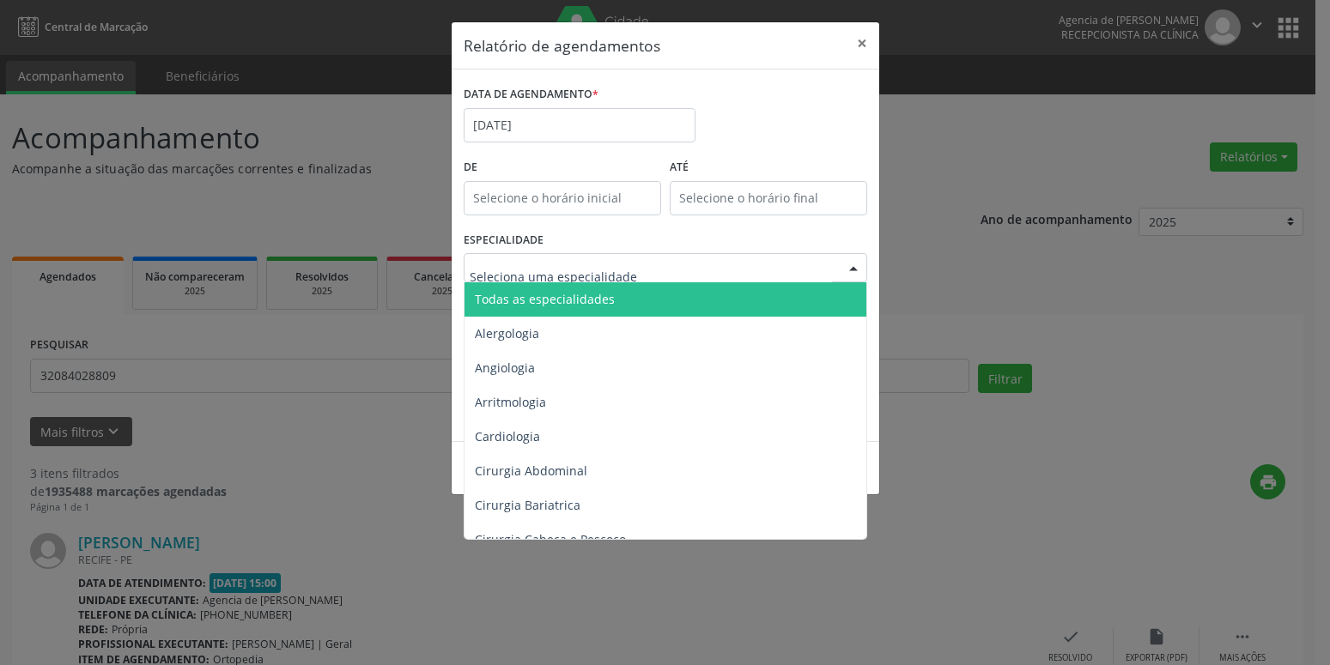 The image size is (1330, 665). Describe the element at coordinates (550, 539) in the screenshot. I see `span: Cirurgia Cabeça e Pescoço` at that location.